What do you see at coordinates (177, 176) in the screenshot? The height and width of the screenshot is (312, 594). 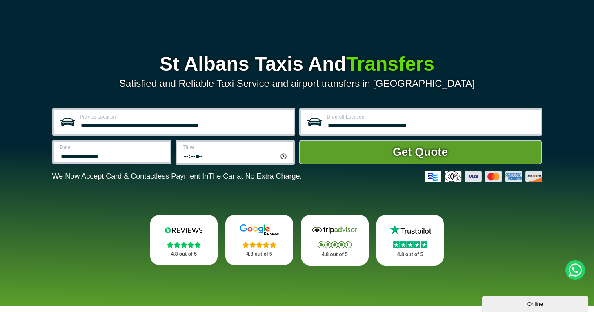 I see `p: We Now Accept Card & Contactless Payment In` at bounding box center [177, 176].